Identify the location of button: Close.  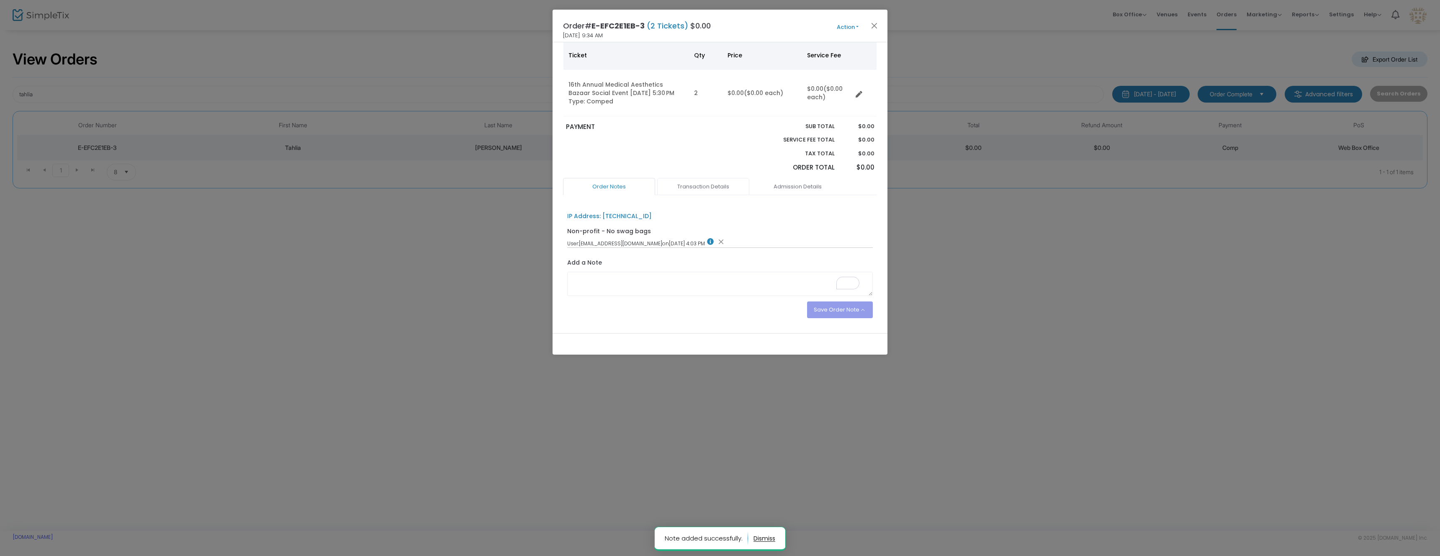
(875, 26).